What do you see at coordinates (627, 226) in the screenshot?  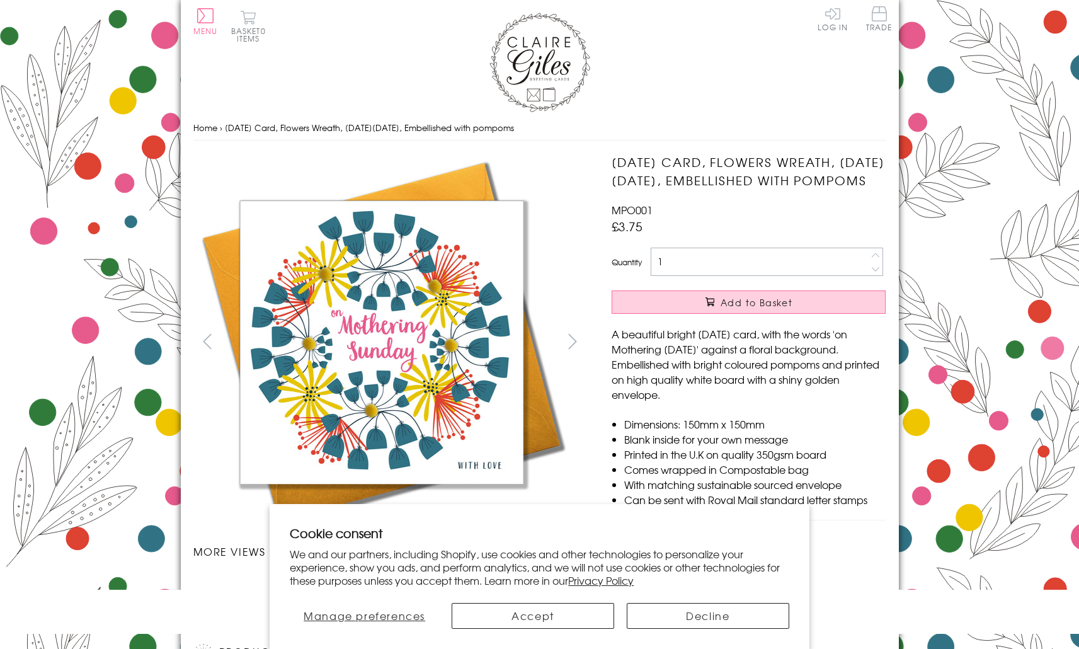 I see `span: £3.75` at bounding box center [627, 226].